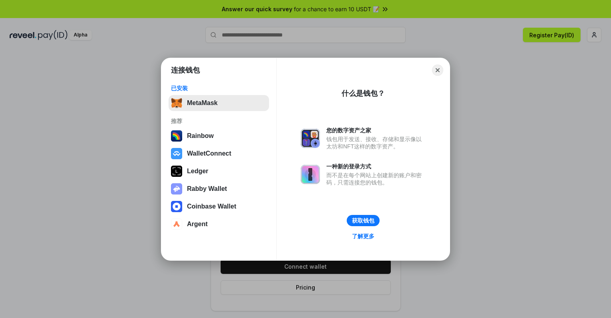 The height and width of the screenshot is (318, 611). What do you see at coordinates (177, 136) in the screenshot?
I see `img: svg+xml,%3Csvg%20width%3D%22120%22%20height%3D%22120%22%20viewBox%3D%220%200%20120%20120%22%20fil...` at bounding box center [177, 136].